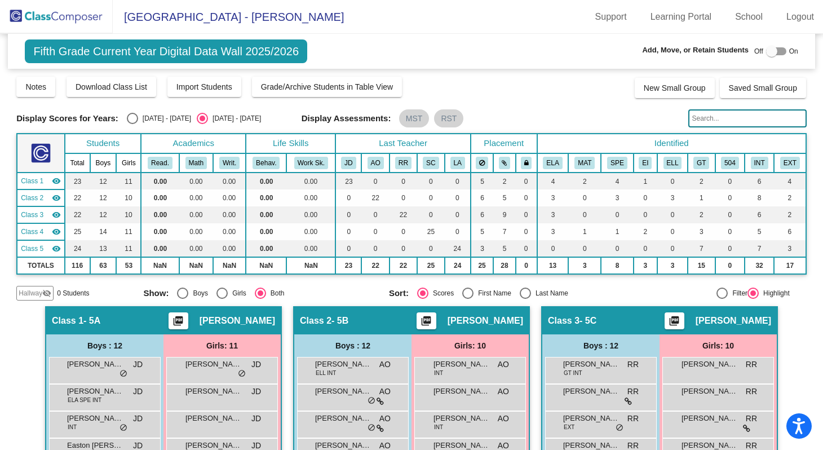  Describe the element at coordinates (527, 163) in the screenshot. I see `th: Keep with teacher` at that location.